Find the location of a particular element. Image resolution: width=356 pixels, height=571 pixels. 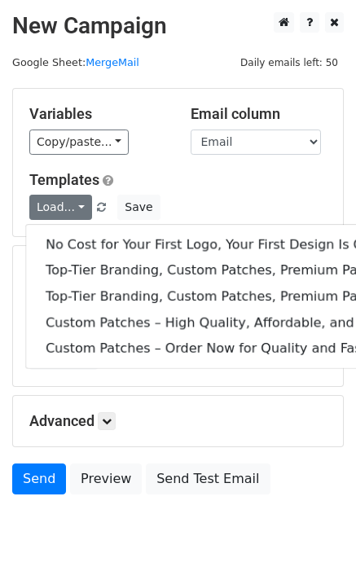

div: Chat Widget is located at coordinates (315, 532).